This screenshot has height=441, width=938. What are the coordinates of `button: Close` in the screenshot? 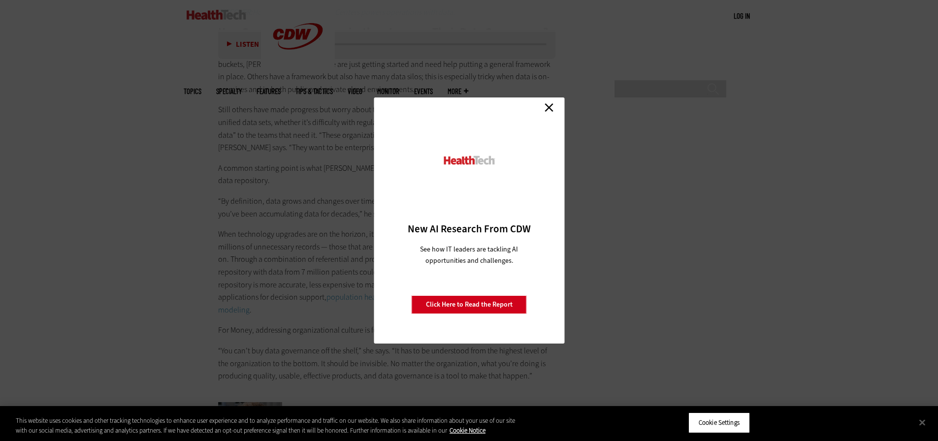 It's located at (922, 423).